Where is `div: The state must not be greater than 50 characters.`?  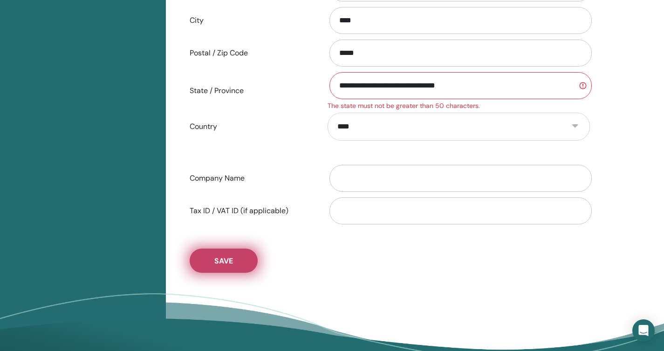 div: The state must not be greater than 50 characters. is located at coordinates (458, 106).